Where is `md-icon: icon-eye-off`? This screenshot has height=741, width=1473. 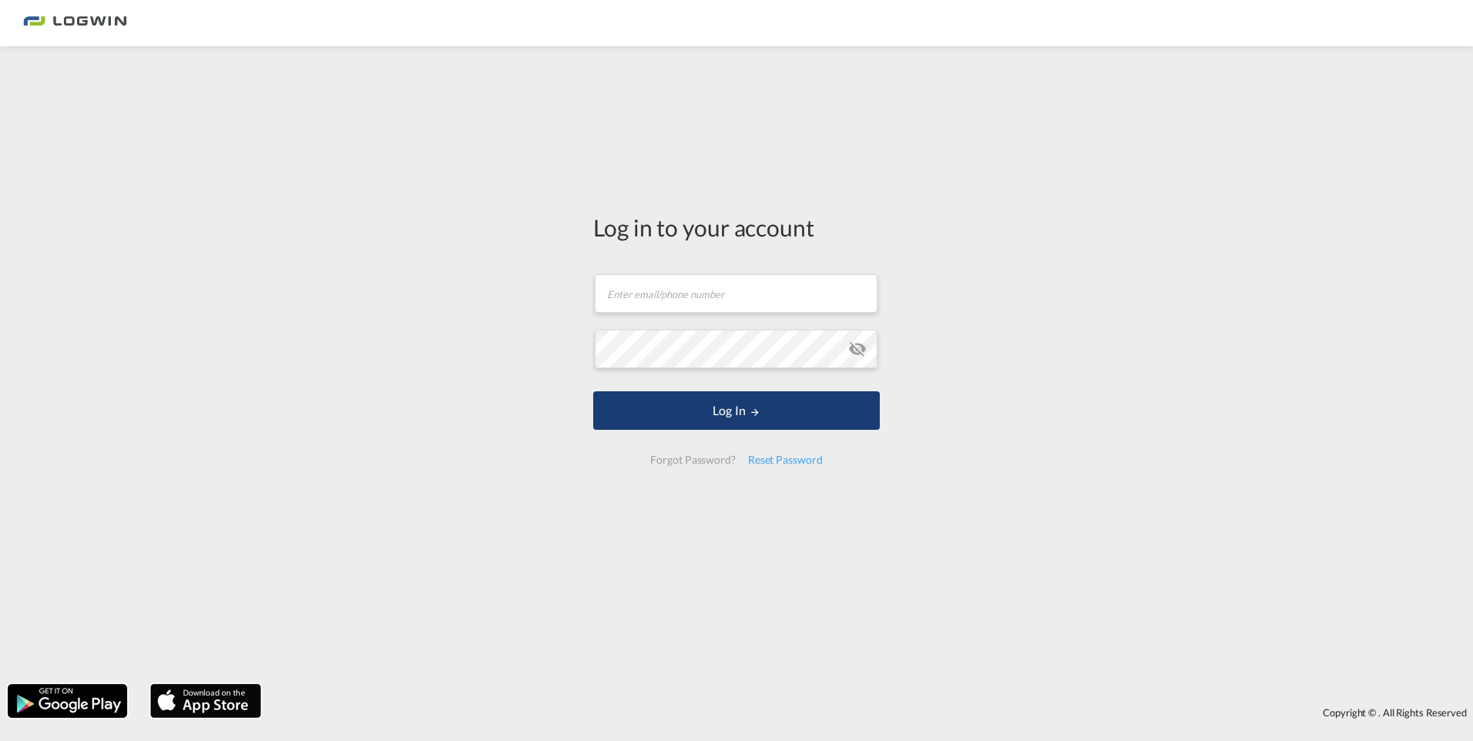 md-icon: icon-eye-off is located at coordinates (857, 349).